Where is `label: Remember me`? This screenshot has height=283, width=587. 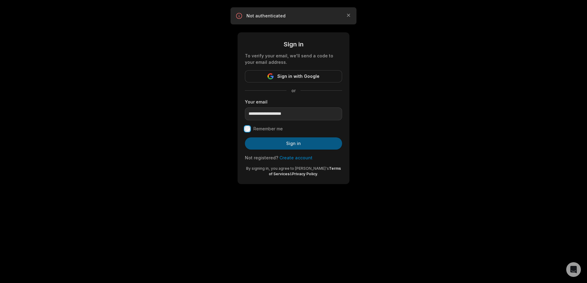 label: Remember me is located at coordinates (268, 129).